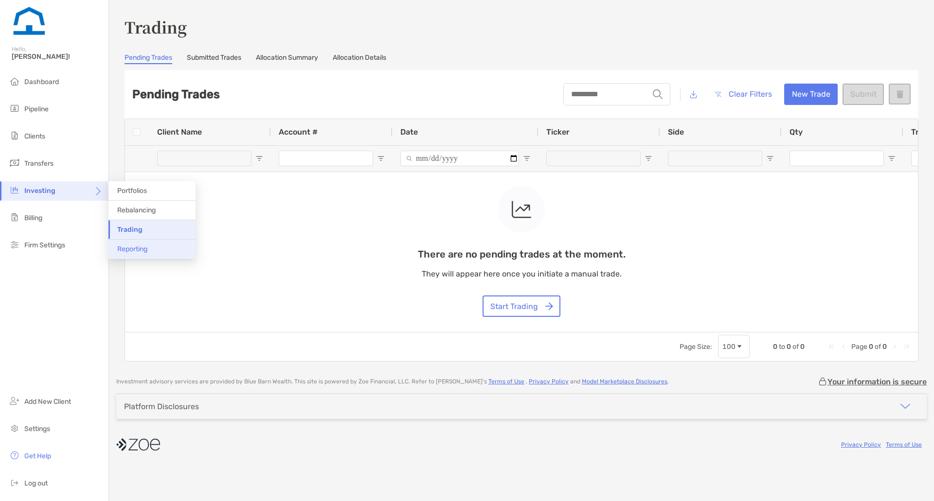 The image size is (934, 501). Describe the element at coordinates (906, 347) in the screenshot. I see `div: Last Page` at that location.